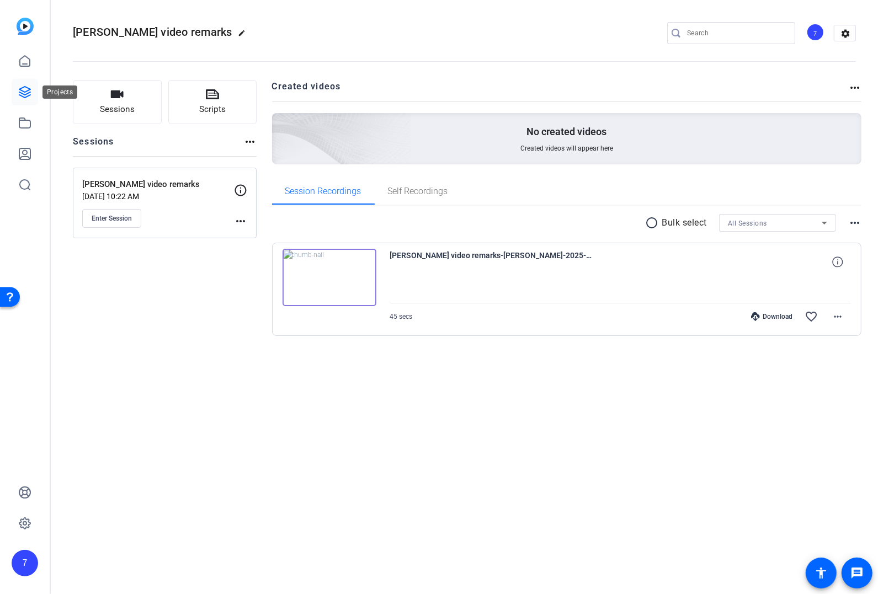 This screenshot has width=878, height=594. I want to click on button: Enter Session, so click(111, 218).